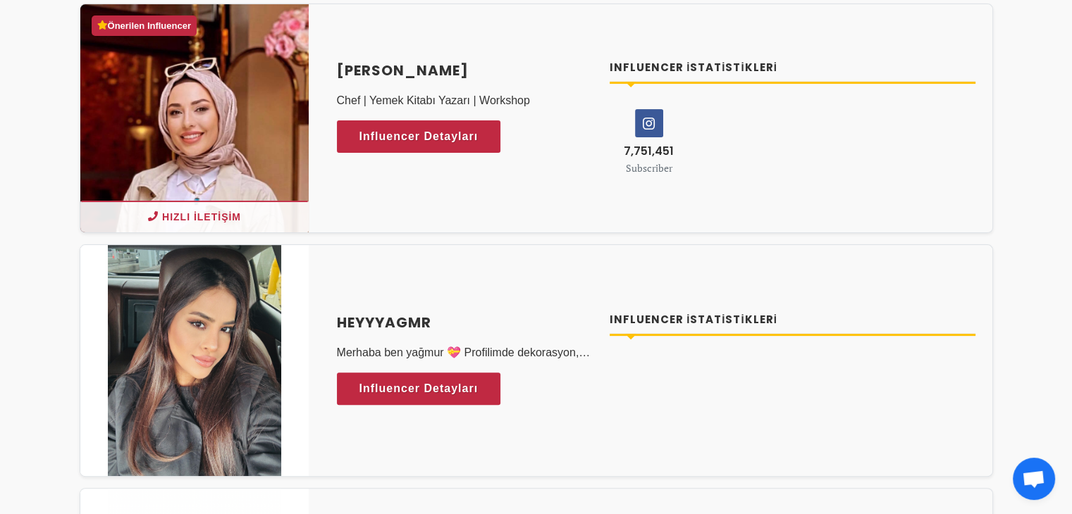 The height and width of the screenshot is (514, 1072). Describe the element at coordinates (465, 323) in the screenshot. I see `h4: Heyyyagmr` at that location.